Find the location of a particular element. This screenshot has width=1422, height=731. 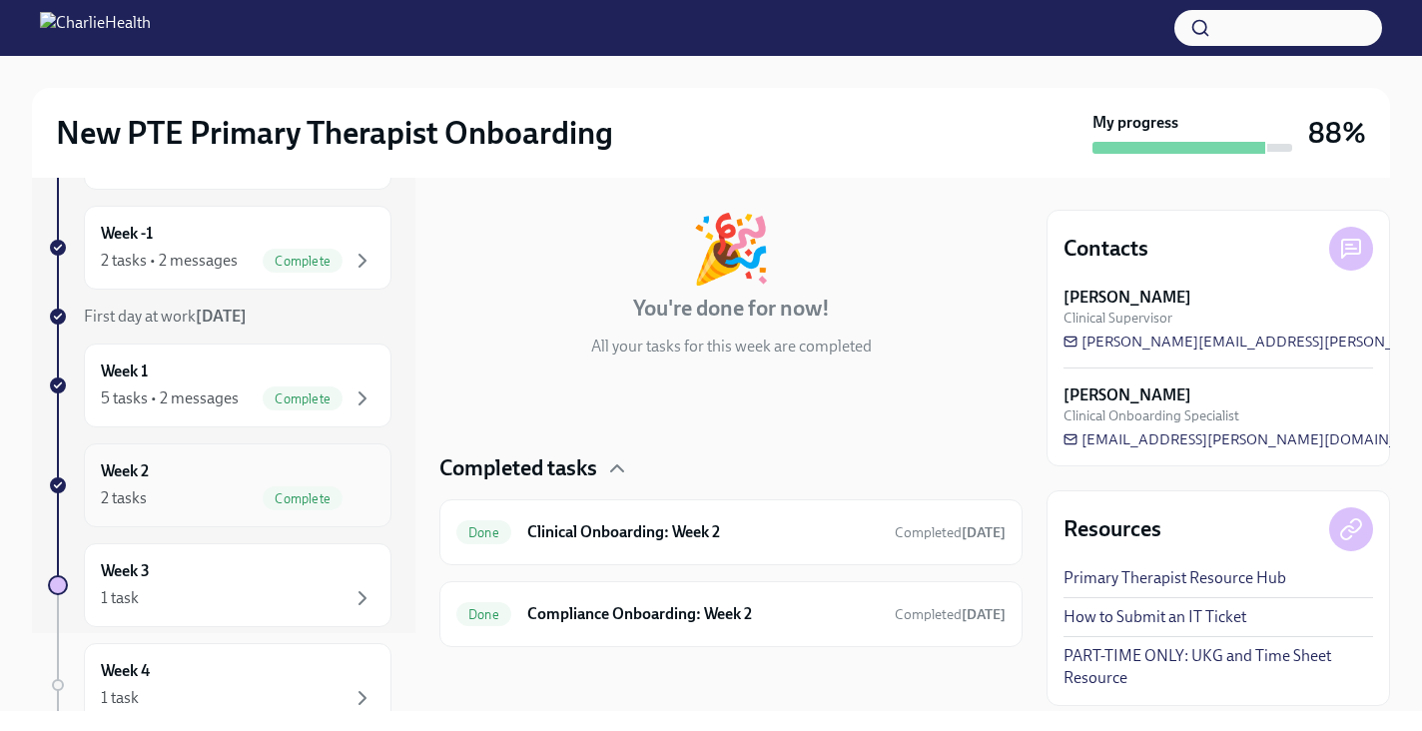

a: Week 22 tasksComplete is located at coordinates (220, 485).